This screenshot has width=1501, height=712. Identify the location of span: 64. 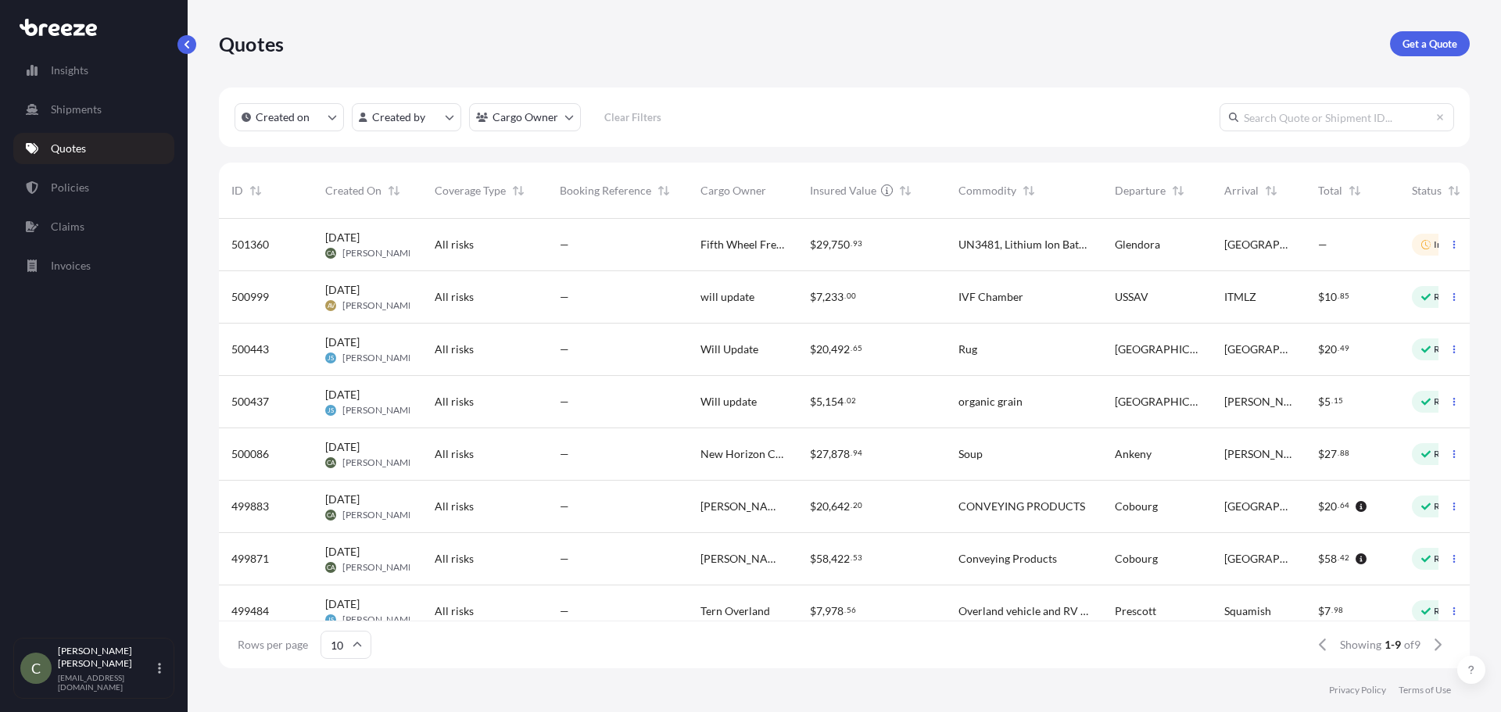
(1345, 505).